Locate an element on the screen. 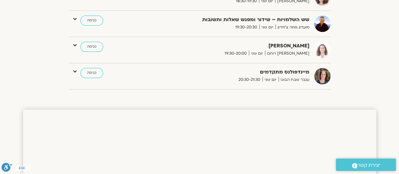 Image resolution: width=399 pixels, height=174 pixels. span: 20:30-21:30 is located at coordinates (249, 80).